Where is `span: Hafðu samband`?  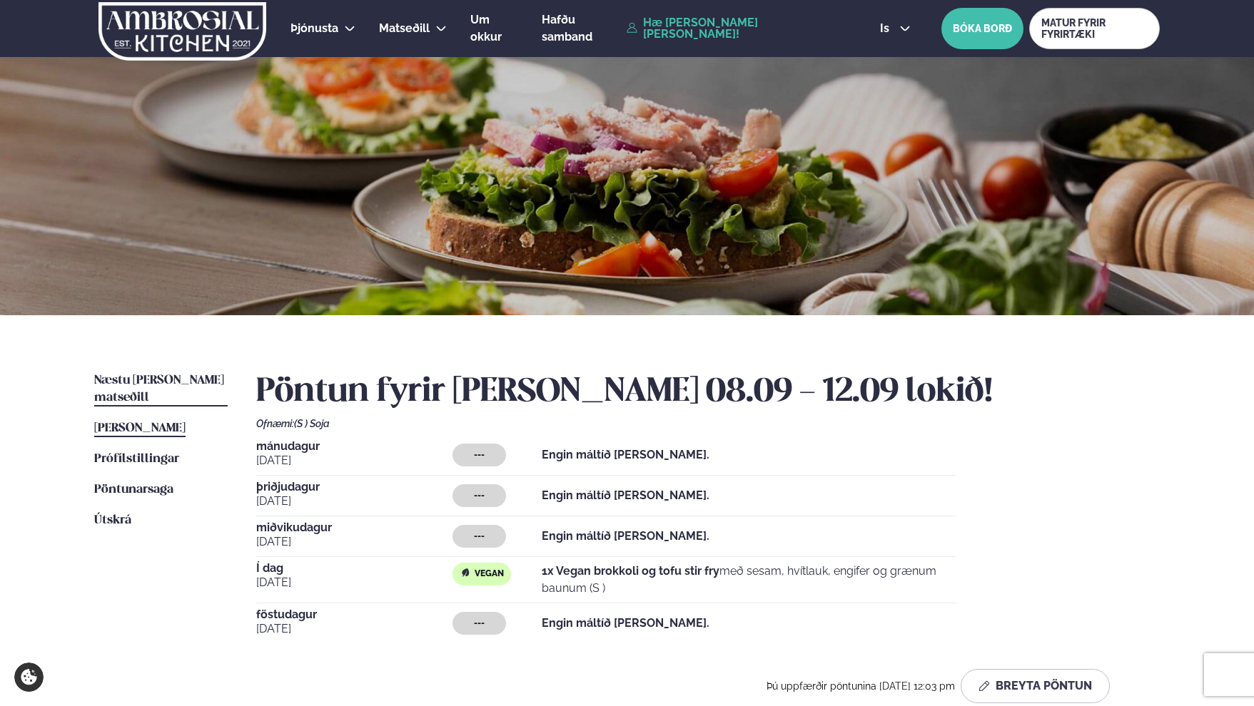
span: Hafðu samband is located at coordinates (567, 28).